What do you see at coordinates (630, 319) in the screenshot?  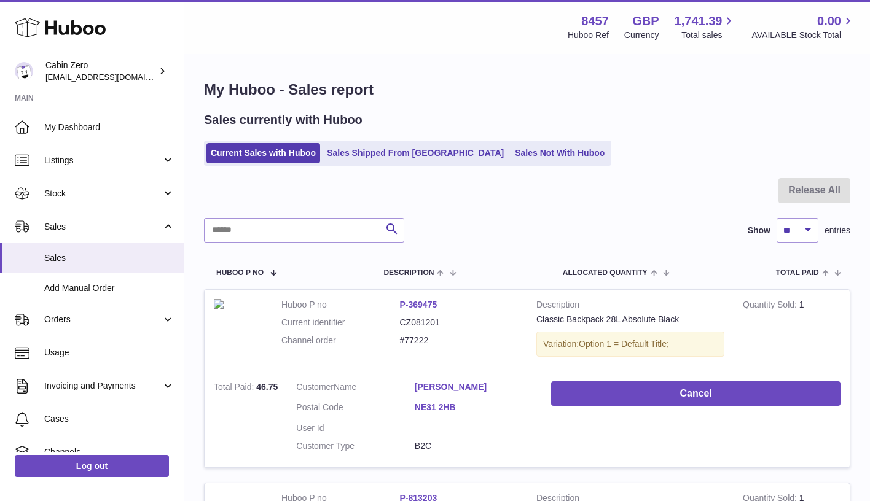 I see `div: Classic Backpack 28L Absolute Black` at bounding box center [630, 319].